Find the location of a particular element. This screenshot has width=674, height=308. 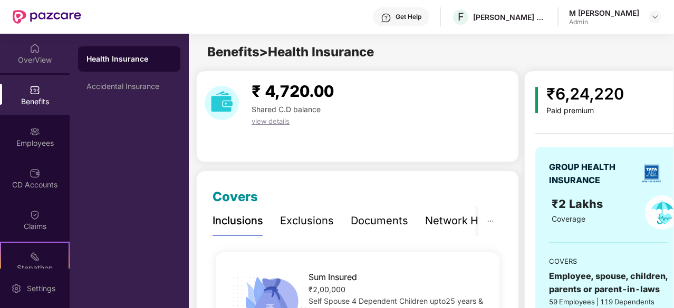

div: Network Hospitals is located at coordinates (471, 221).